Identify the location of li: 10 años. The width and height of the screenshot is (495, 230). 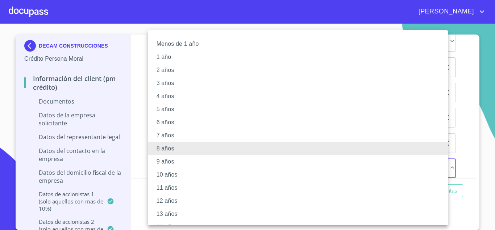
(301, 174).